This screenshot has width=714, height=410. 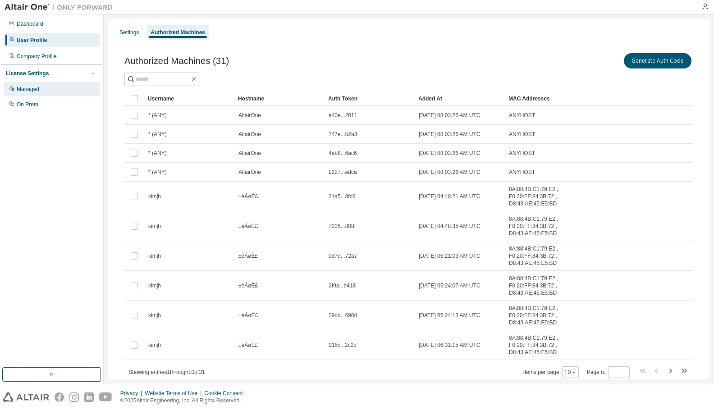 I want to click on img: instagram.svg, so click(x=74, y=397).